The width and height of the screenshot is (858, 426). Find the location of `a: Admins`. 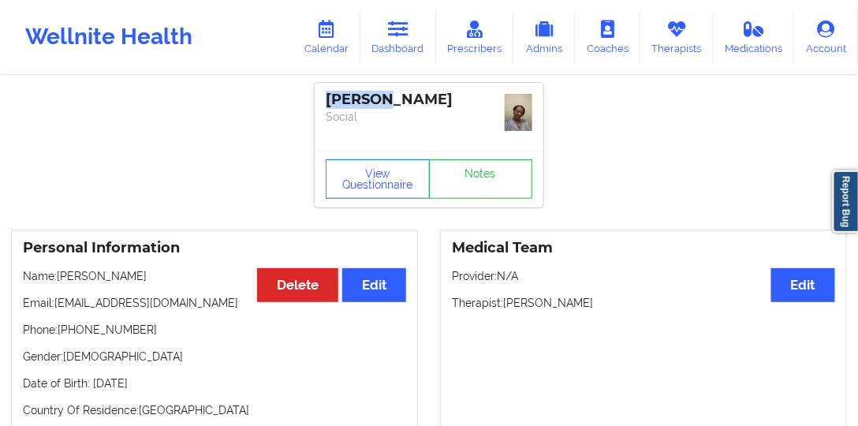

a: Admins is located at coordinates (544, 37).